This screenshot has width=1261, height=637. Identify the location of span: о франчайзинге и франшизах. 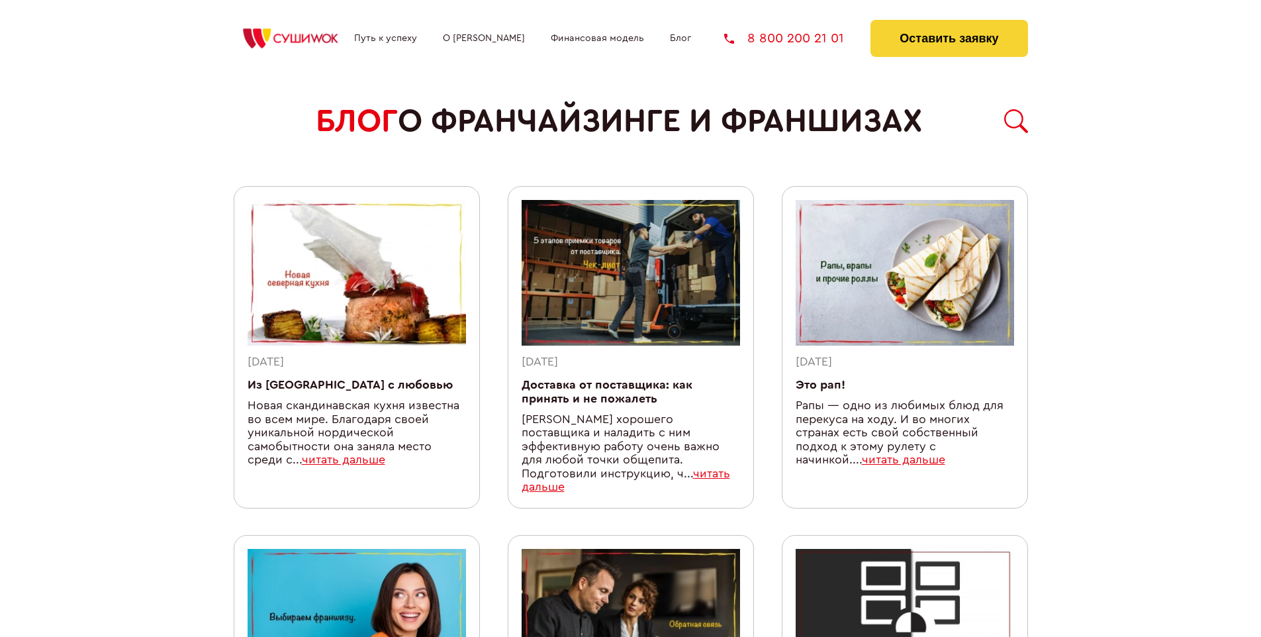
(660, 121).